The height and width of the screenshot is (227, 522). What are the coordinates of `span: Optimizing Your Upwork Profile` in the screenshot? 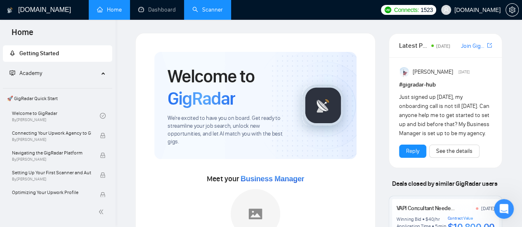 It's located at (52, 193).